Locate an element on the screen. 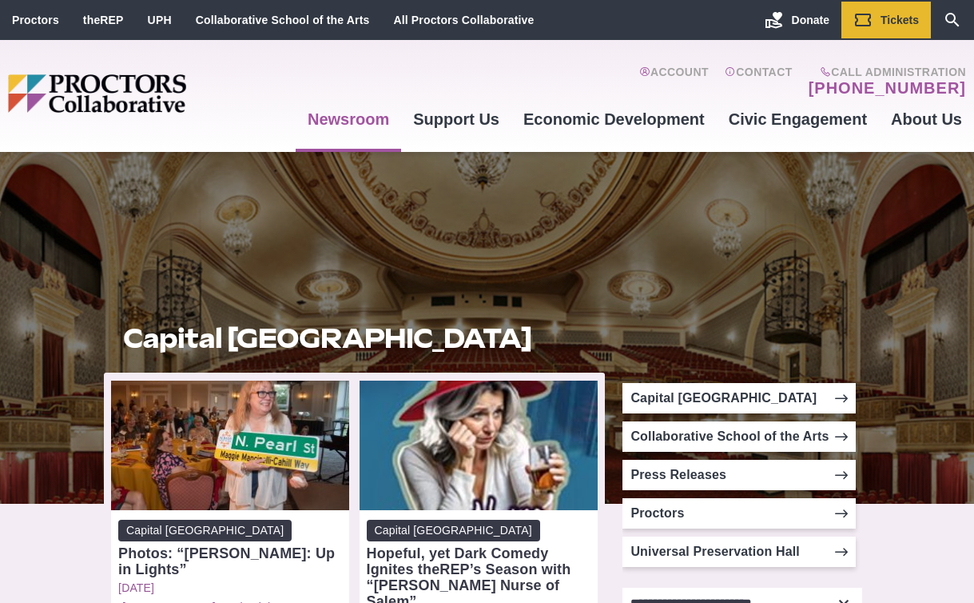 Image resolution: width=974 pixels, height=603 pixels. a: Donate is located at coordinates (797, 20).